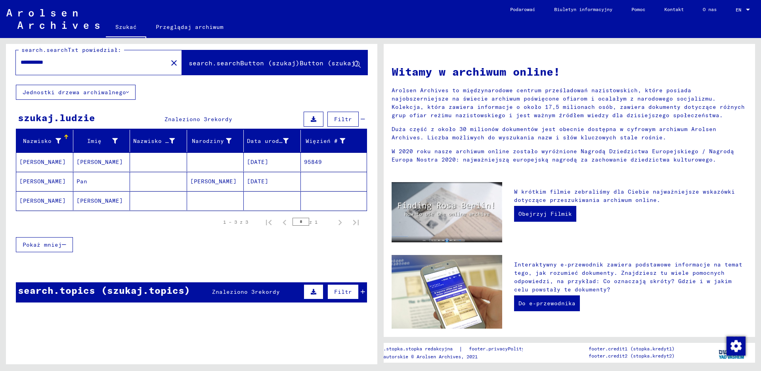  Describe the element at coordinates (545, 214) in the screenshot. I see `a: Obejrzyj Filmik` at that location.